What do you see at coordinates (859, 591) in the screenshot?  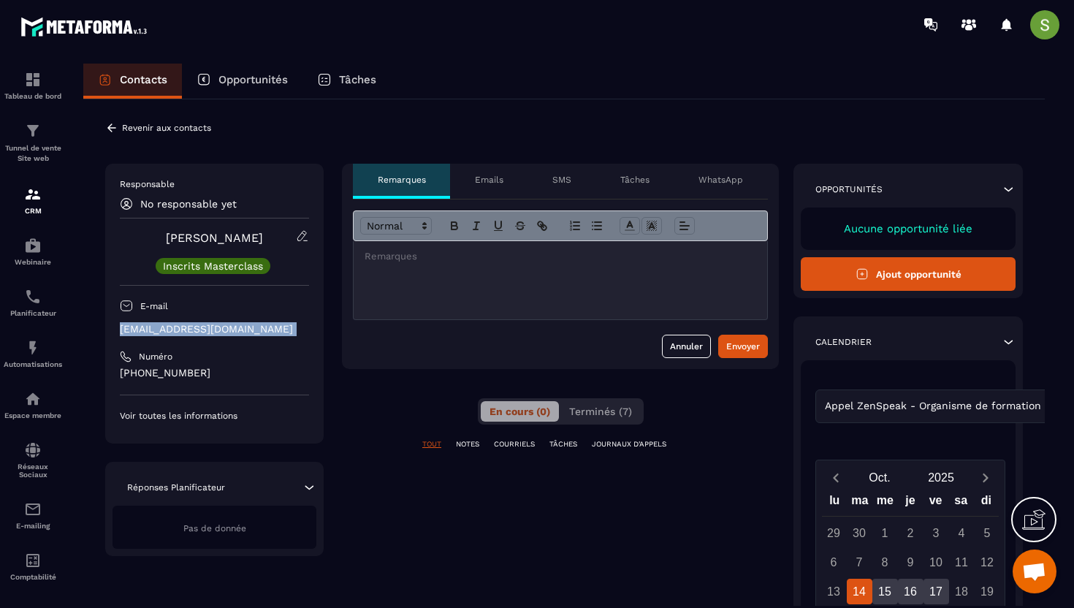 I see `div: 14` at bounding box center [859, 591].